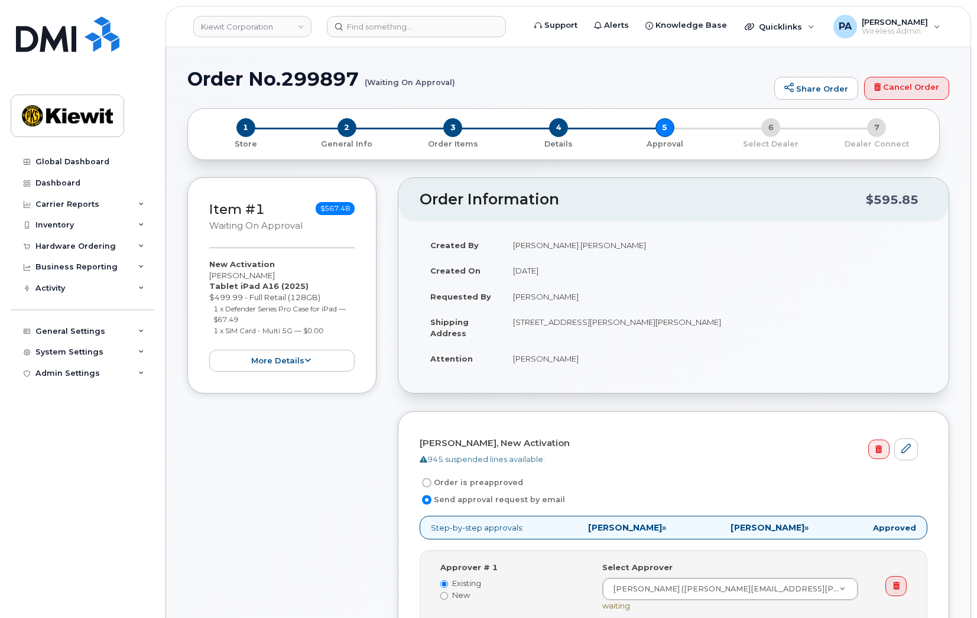 The height and width of the screenshot is (618, 977). What do you see at coordinates (282, 361) in the screenshot?
I see `button: more details` at bounding box center [282, 361].